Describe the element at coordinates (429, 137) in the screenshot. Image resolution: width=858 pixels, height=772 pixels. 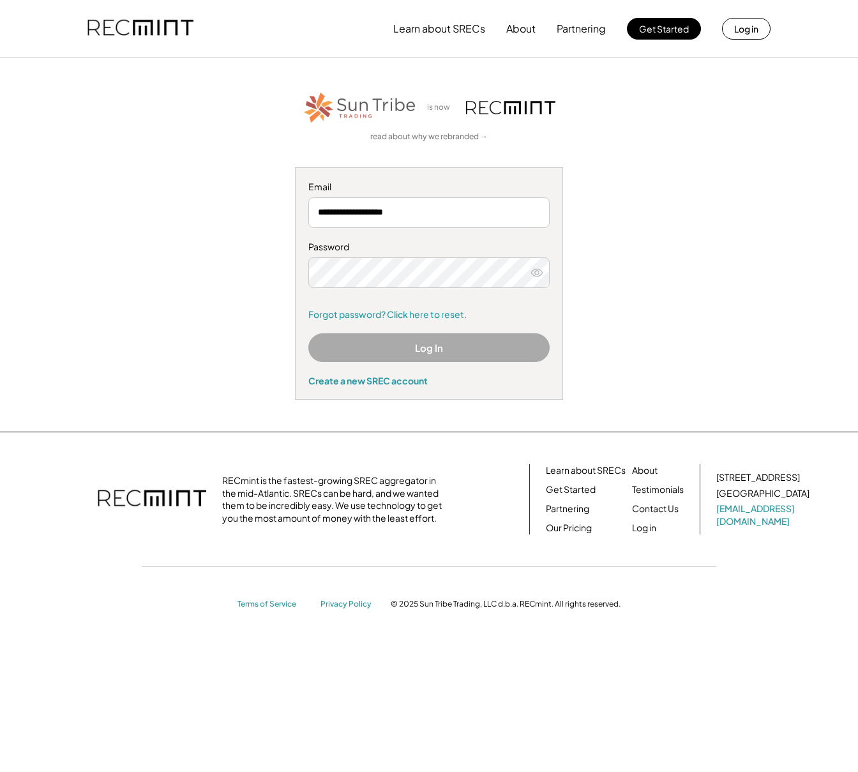
I see `a: read about why we rebranded →` at that location.